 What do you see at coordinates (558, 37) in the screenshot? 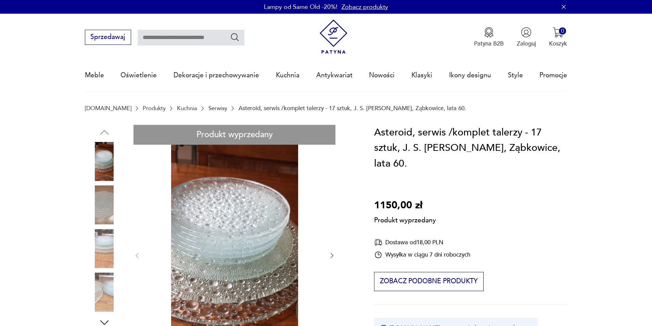
I see `button: 0Koszyk` at bounding box center [558, 37].